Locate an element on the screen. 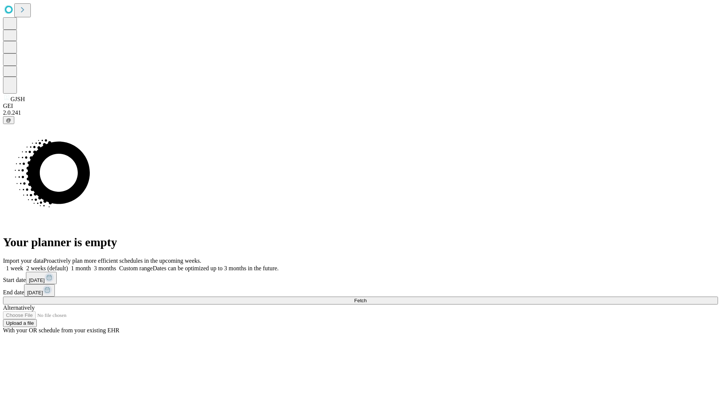  span: Import your data is located at coordinates (23, 260).